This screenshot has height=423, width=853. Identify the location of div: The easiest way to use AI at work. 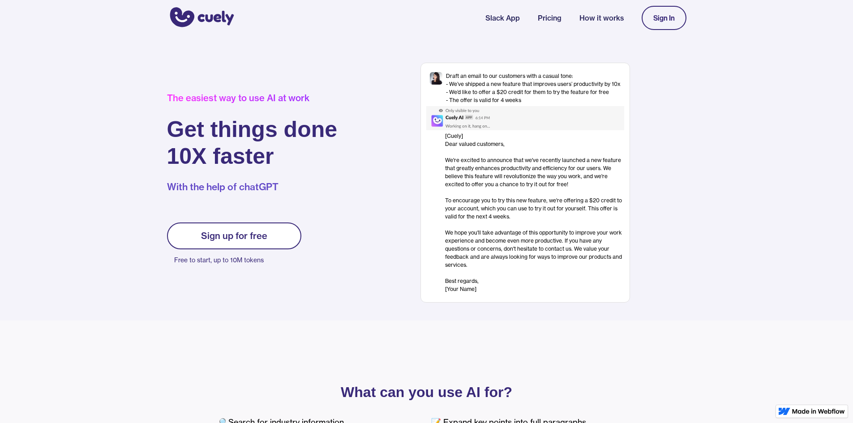
(252, 98).